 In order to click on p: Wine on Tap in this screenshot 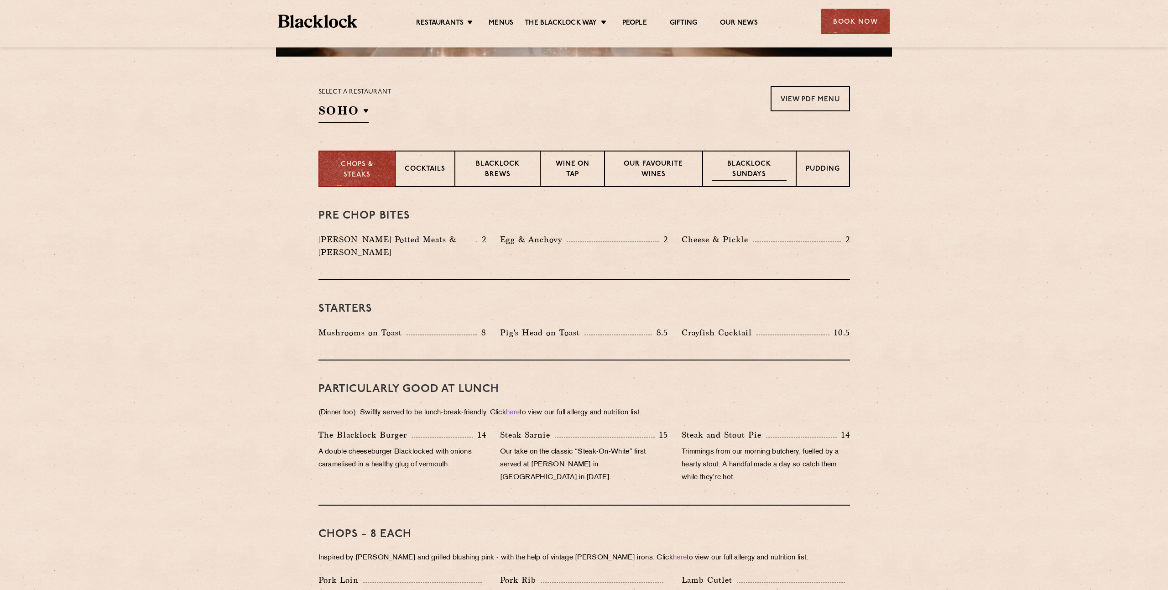, I will do `click(572, 170)`.